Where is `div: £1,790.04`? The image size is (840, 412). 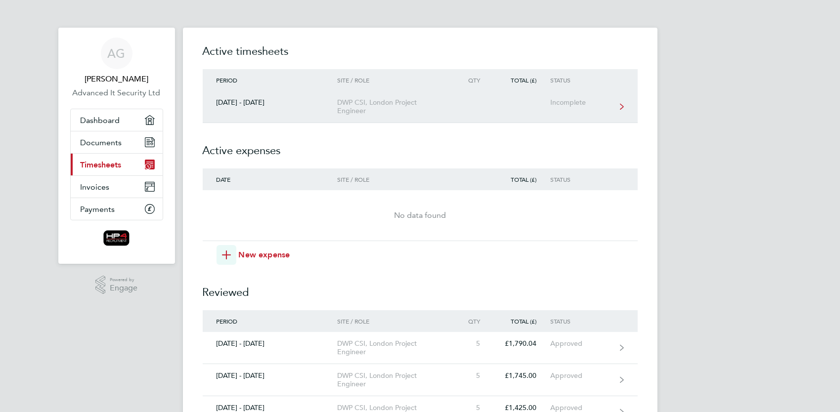
div: £1,790.04 is located at coordinates (522, 343).